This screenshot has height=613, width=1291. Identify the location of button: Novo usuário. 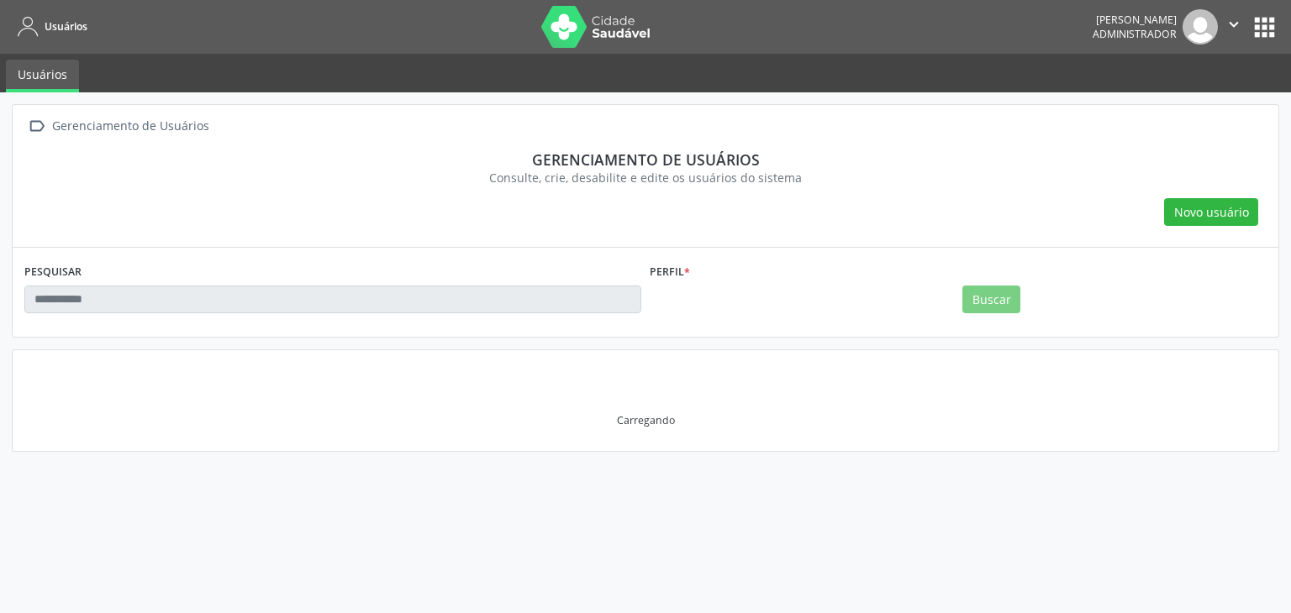
(1211, 213).